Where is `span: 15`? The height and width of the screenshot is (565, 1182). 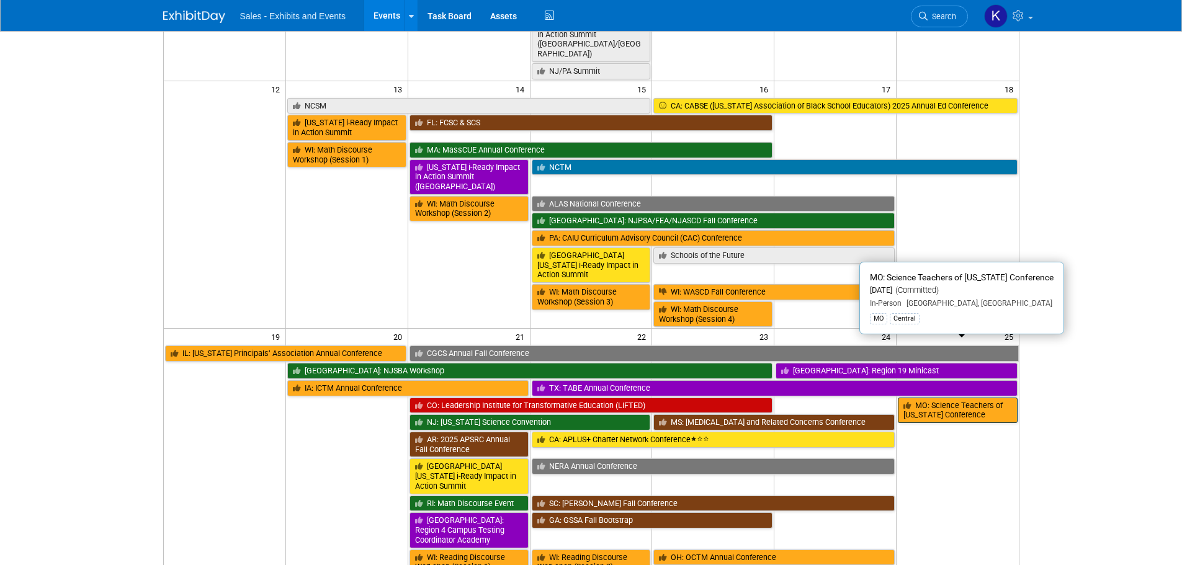 span: 15 is located at coordinates (643, 89).